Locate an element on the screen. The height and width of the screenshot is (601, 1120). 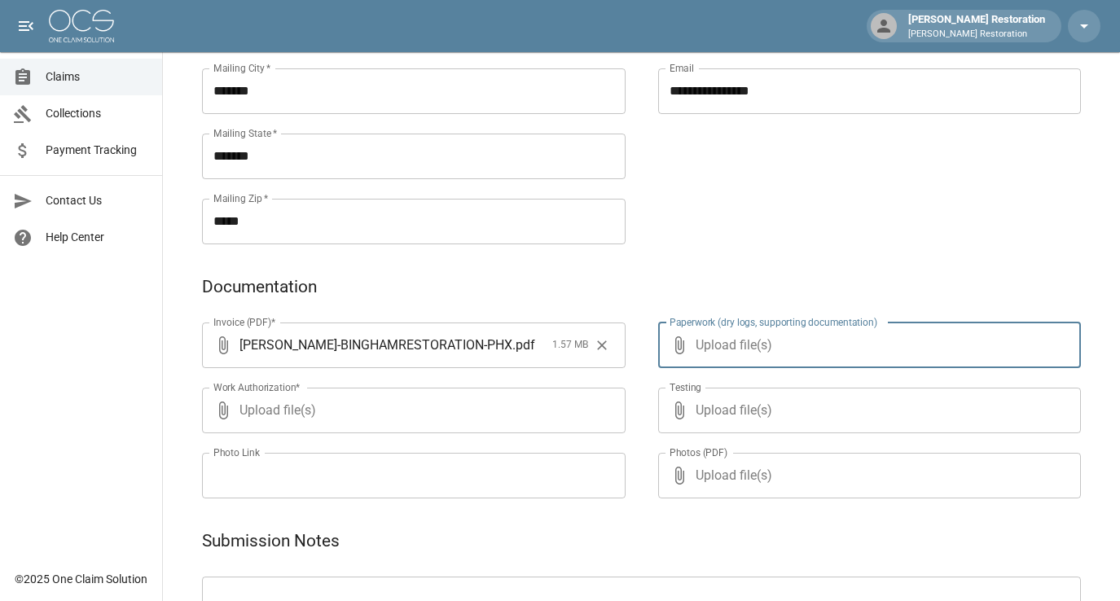
img: ocs-logo-white-transparent.png is located at coordinates (81, 26).